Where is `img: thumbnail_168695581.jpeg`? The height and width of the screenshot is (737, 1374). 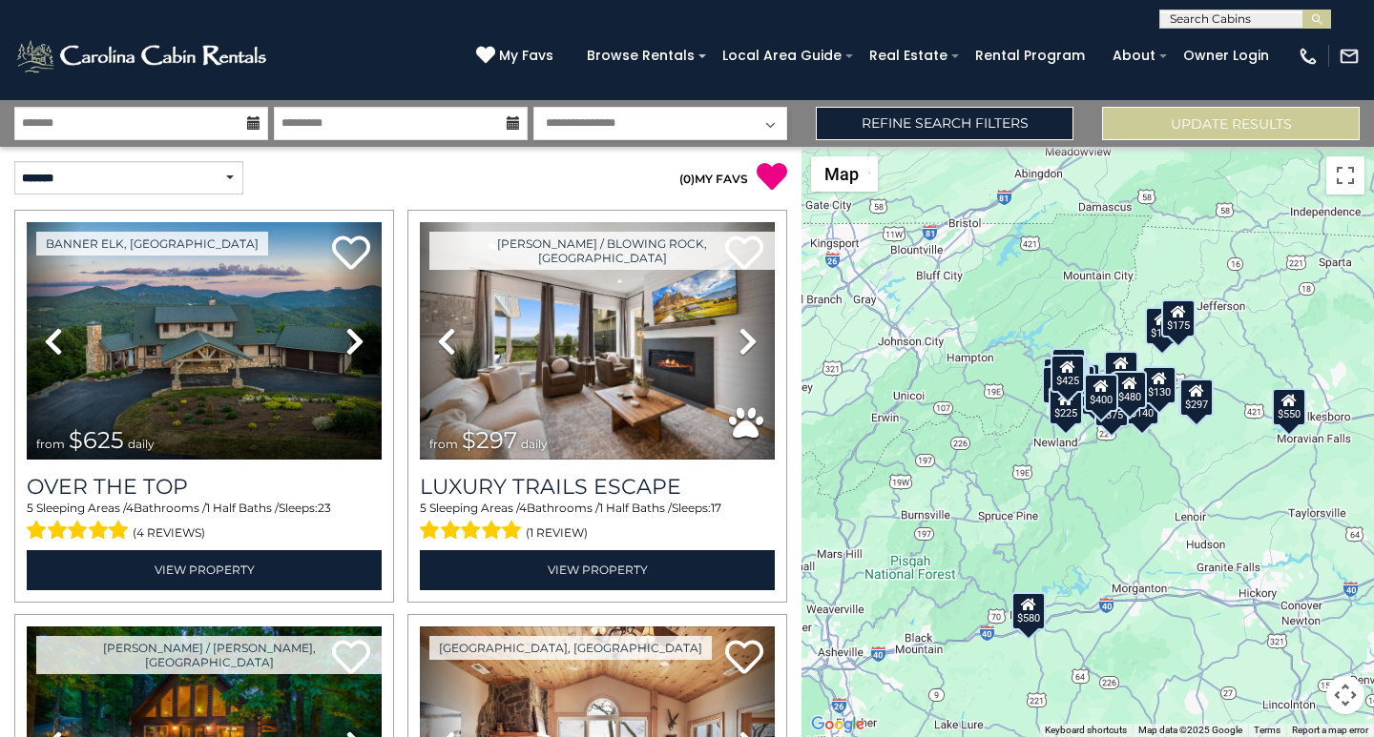 img: thumbnail_168695581.jpeg is located at coordinates (597, 341).